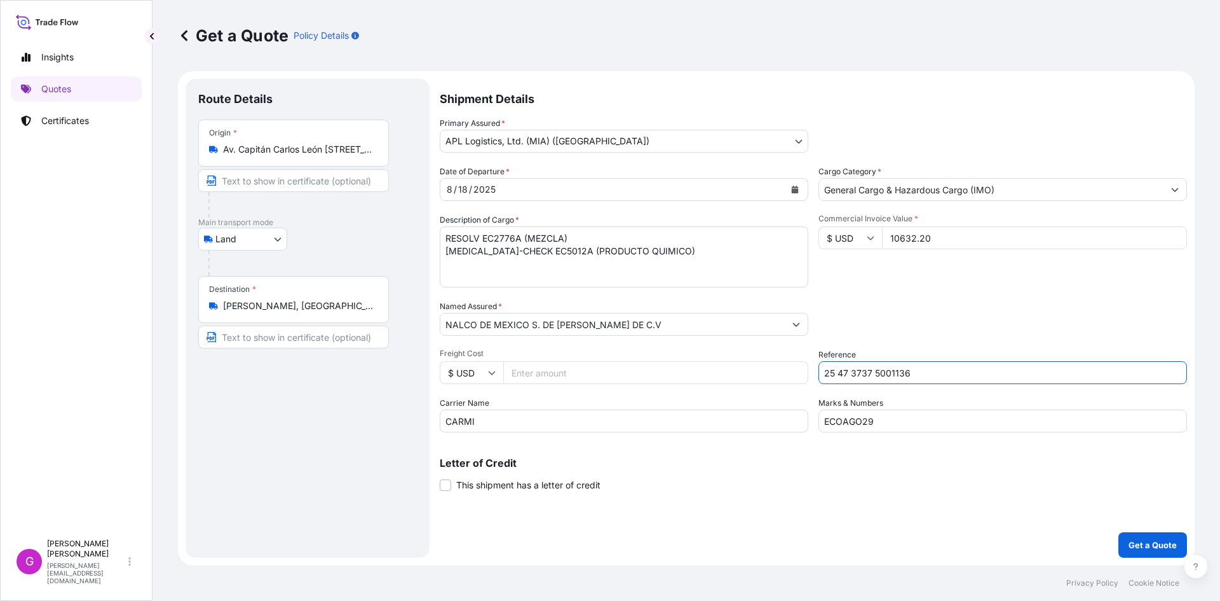  What do you see at coordinates (76, 57) in the screenshot?
I see `a: Insights` at bounding box center [76, 57].